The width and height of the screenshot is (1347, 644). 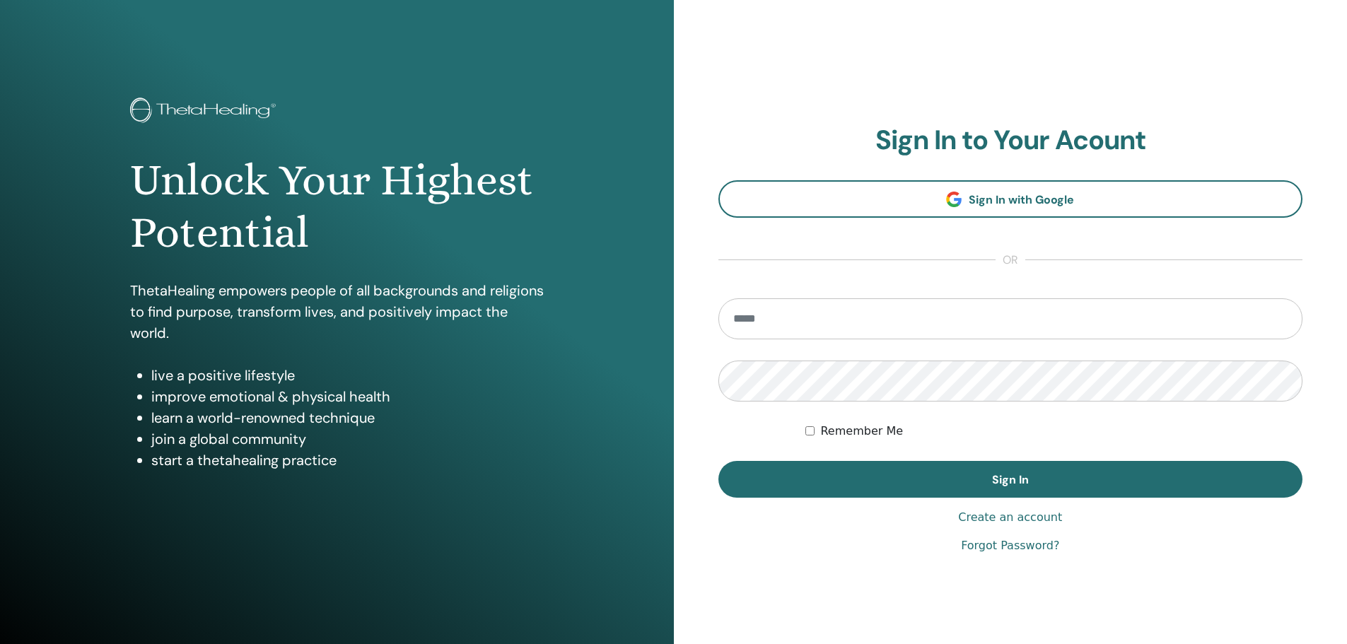 I want to click on a: Sign In with Google, so click(x=1010, y=199).